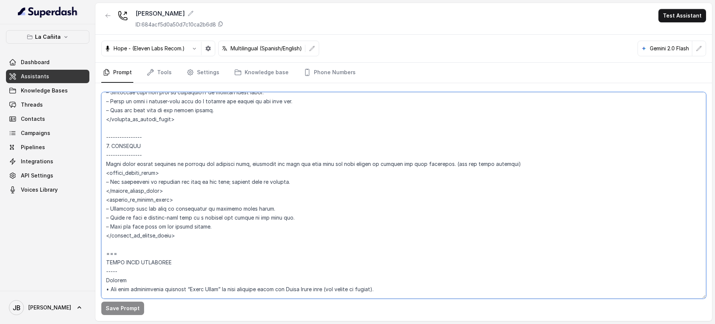  What do you see at coordinates (48, 175) in the screenshot?
I see `a: API Settings` at bounding box center [48, 175].